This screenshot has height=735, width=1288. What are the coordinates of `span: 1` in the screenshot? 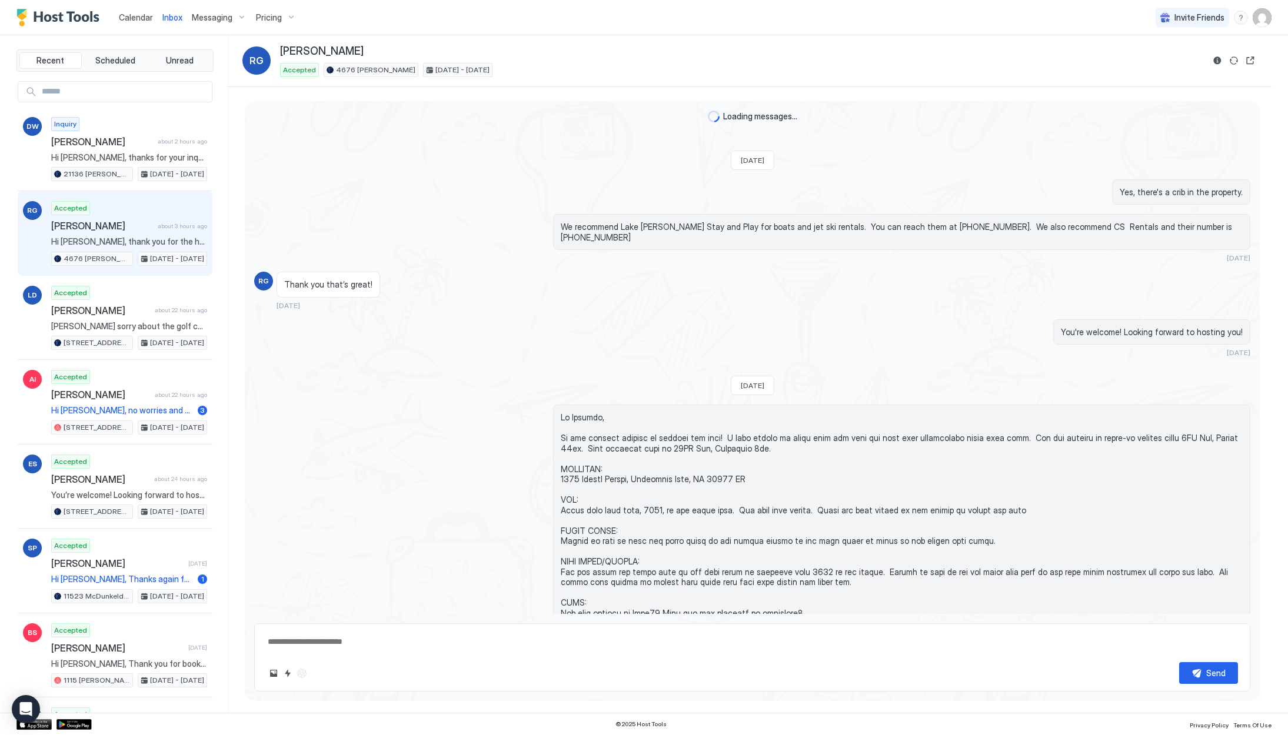 It's located at (202, 579).